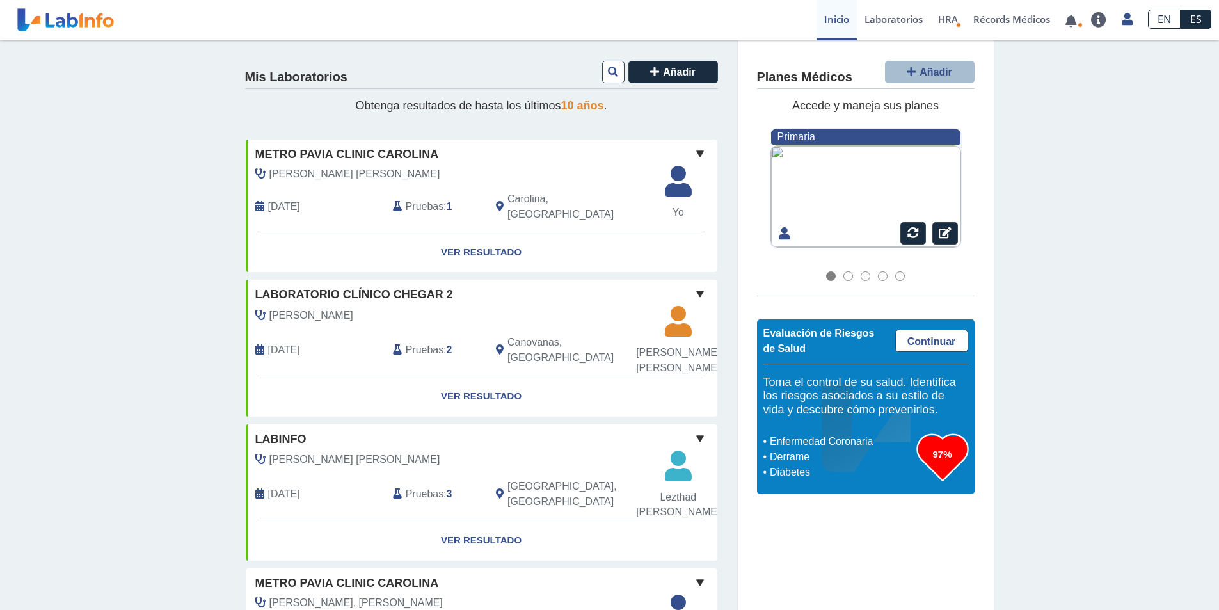  Describe the element at coordinates (284, 494) in the screenshot. I see `span: 2021-05-29` at that location.